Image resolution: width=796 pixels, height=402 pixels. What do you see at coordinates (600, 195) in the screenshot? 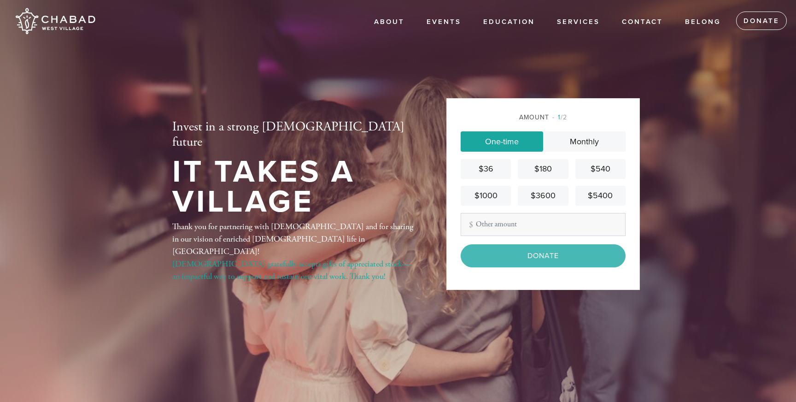
I see `a: $5400` at bounding box center [600, 195].